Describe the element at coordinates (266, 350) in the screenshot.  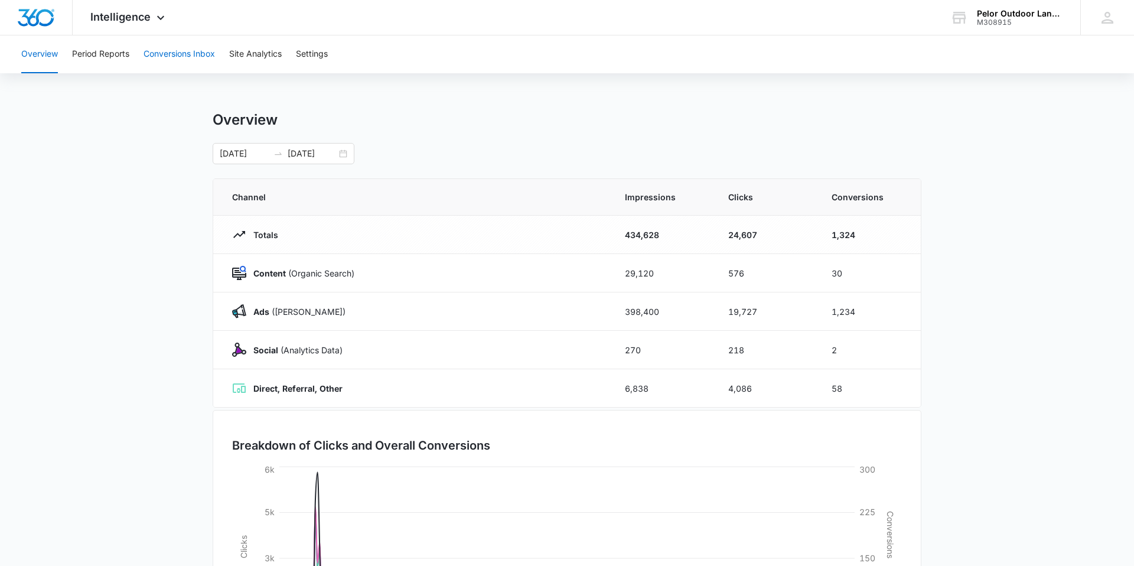
I see `strong: Social` at that location.